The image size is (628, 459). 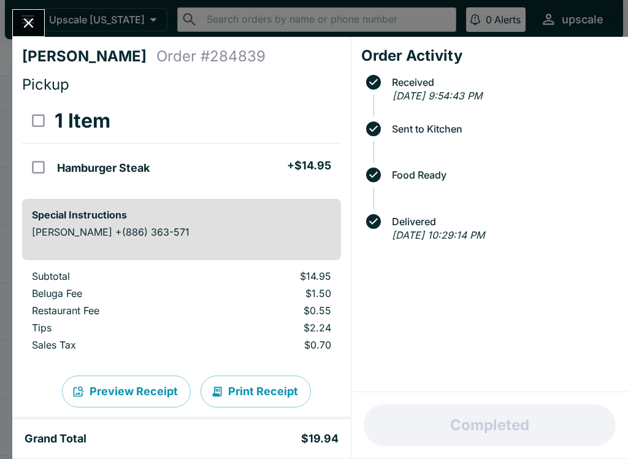 I want to click on button: Print Receipt, so click(x=256, y=391).